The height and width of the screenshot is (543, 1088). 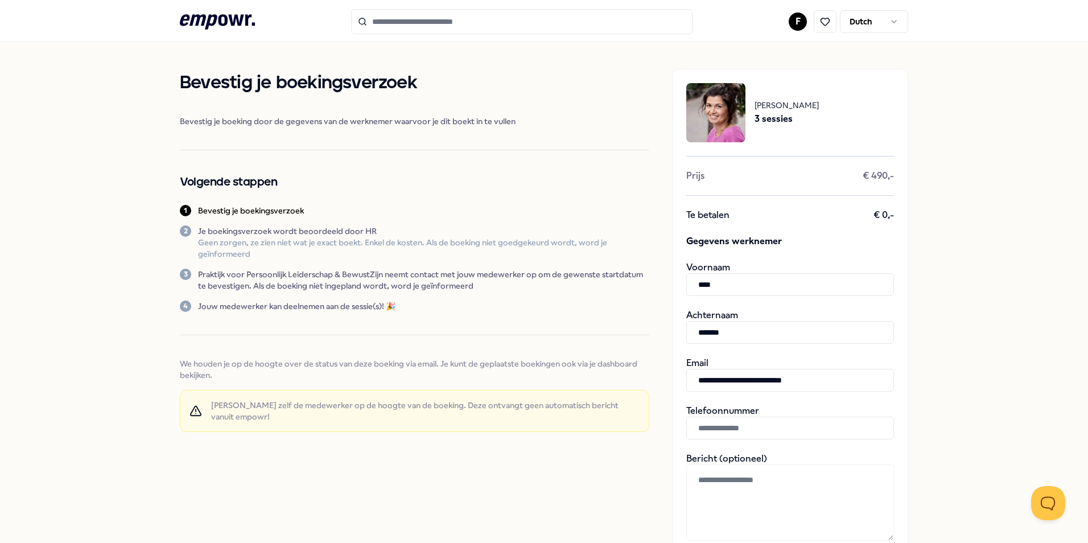 What do you see at coordinates (790, 374) in the screenshot?
I see `div: Email` at bounding box center [790, 374].